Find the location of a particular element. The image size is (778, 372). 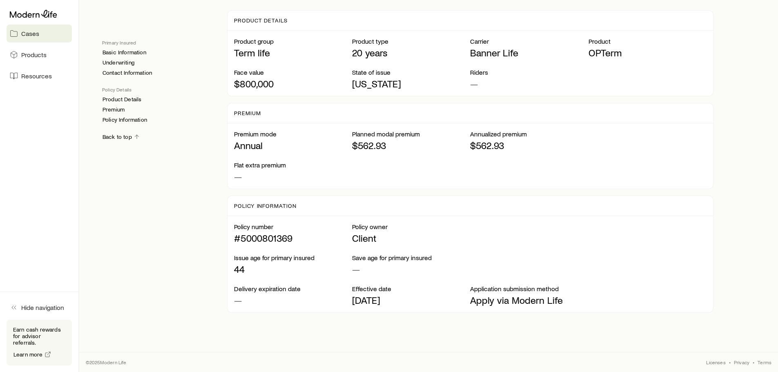

div: Earn cash rewards for advisor referrals.Learn more is located at coordinates (39, 343).